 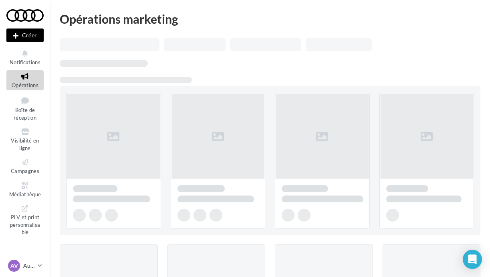 What do you see at coordinates (25, 85) in the screenshot?
I see `span: Opérations` at bounding box center [25, 85].